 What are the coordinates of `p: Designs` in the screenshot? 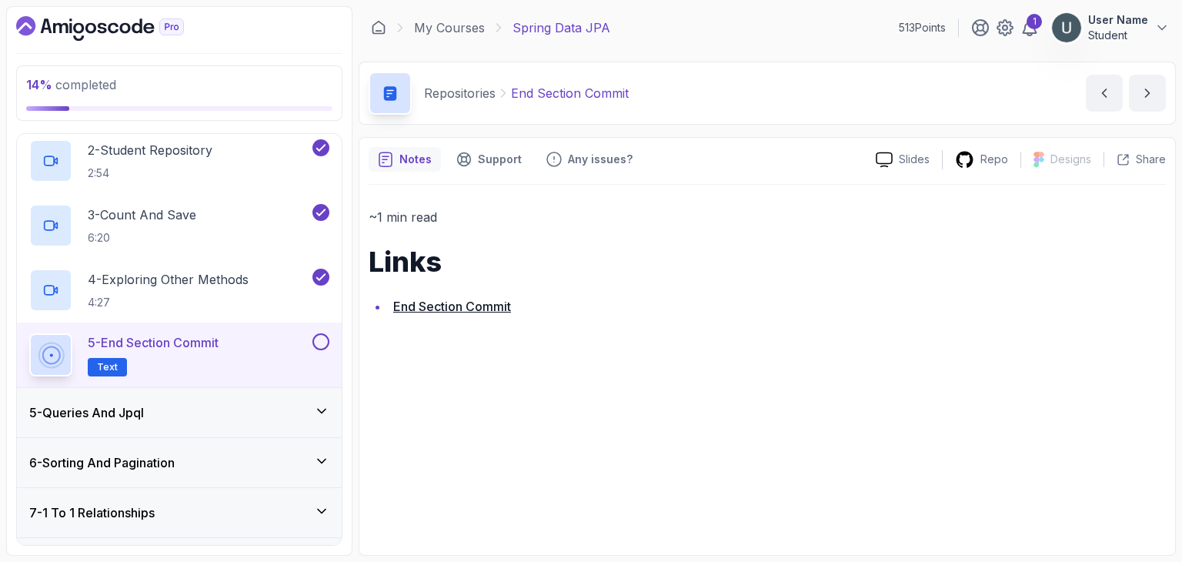 It's located at (1071, 159).